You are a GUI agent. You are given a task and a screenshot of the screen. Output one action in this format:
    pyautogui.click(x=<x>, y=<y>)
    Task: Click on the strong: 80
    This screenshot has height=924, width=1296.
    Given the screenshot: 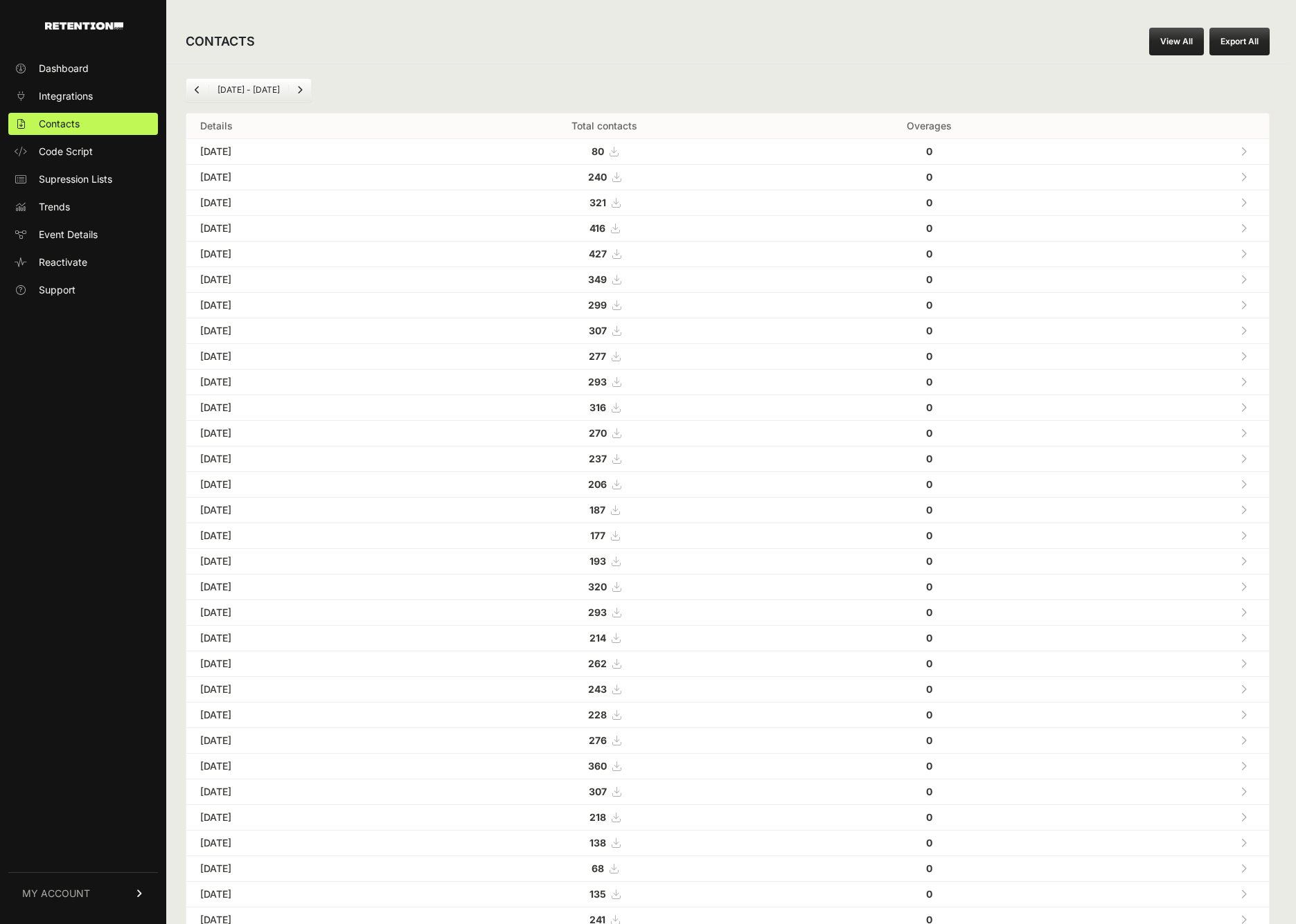 What is the action you would take?
    pyautogui.click(x=598, y=151)
    